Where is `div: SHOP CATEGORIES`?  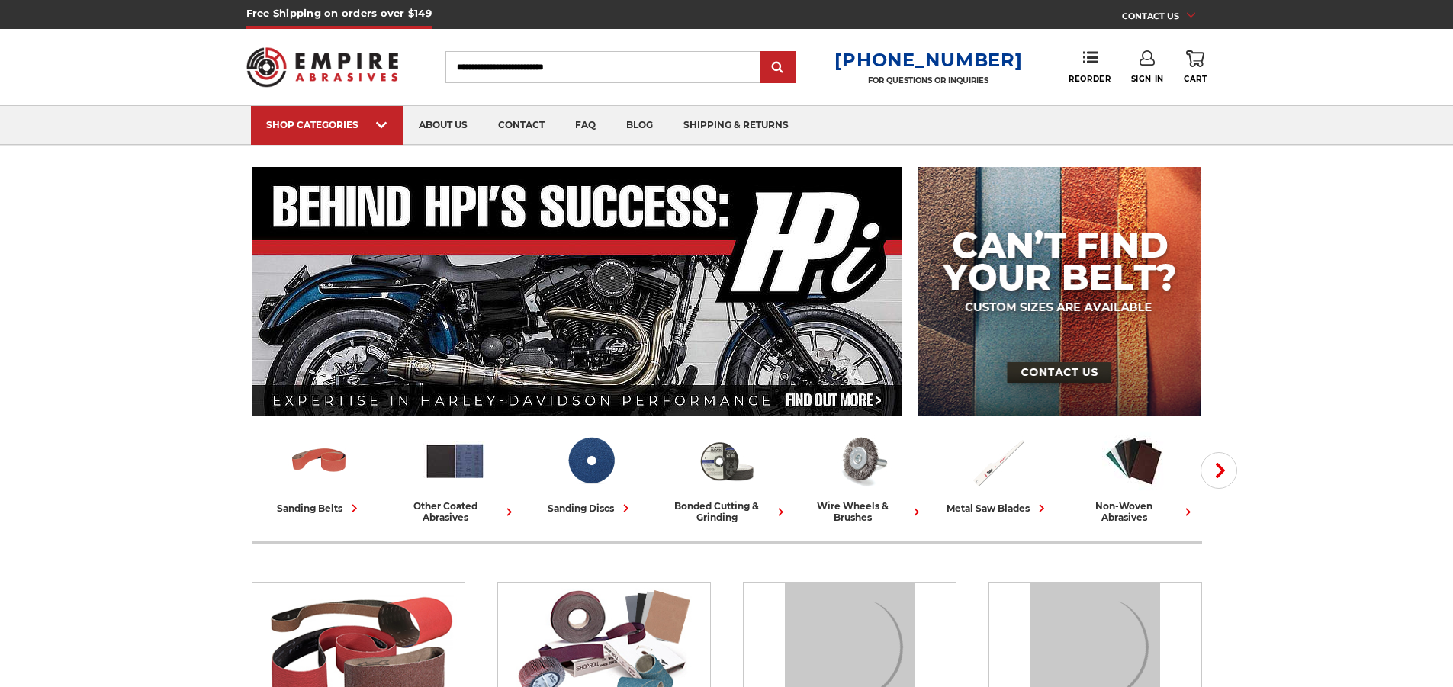
div: SHOP CATEGORIES is located at coordinates (327, 124).